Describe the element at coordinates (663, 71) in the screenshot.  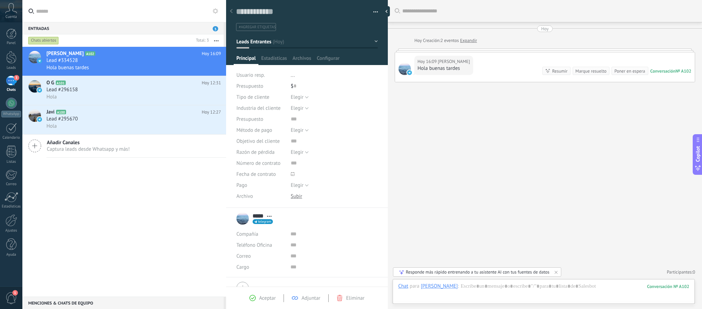
I see `div: Conversación` at that location.